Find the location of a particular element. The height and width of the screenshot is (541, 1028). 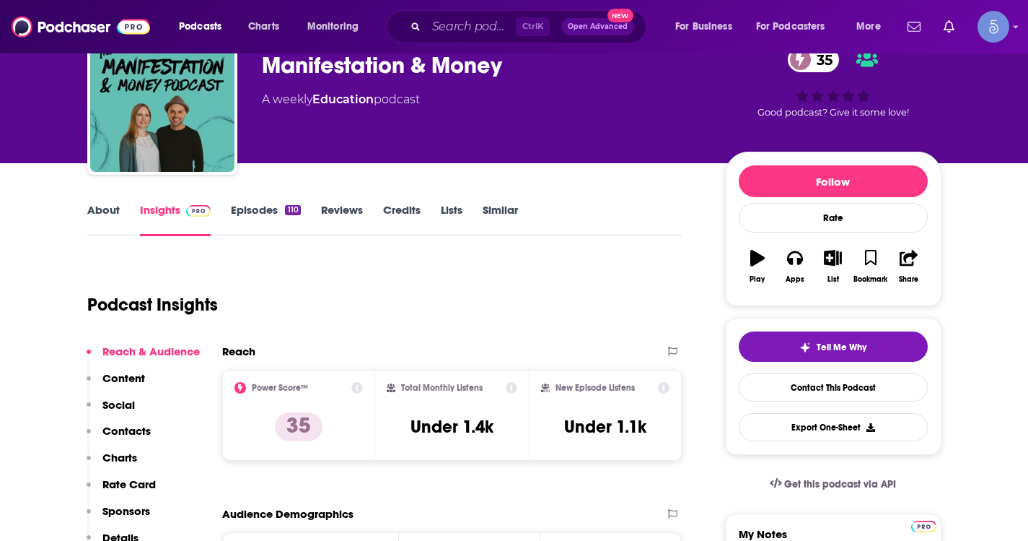

p: Social is located at coordinates (118, 404).